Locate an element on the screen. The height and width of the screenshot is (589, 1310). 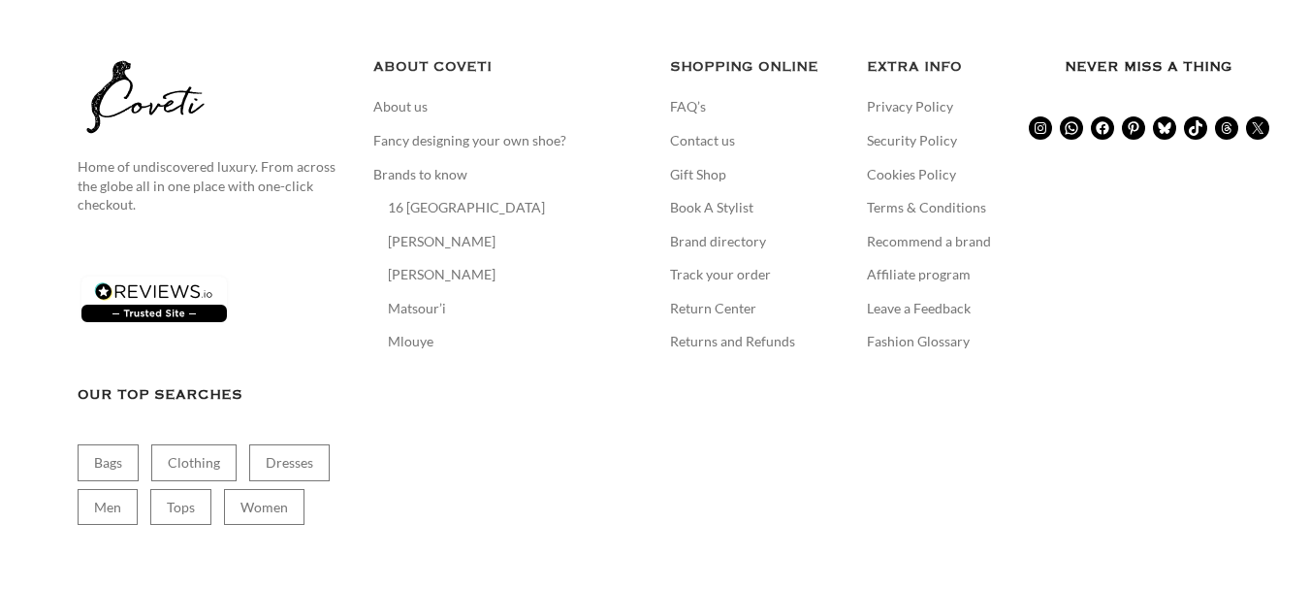
a: Returns and Refunds is located at coordinates (733, 341).